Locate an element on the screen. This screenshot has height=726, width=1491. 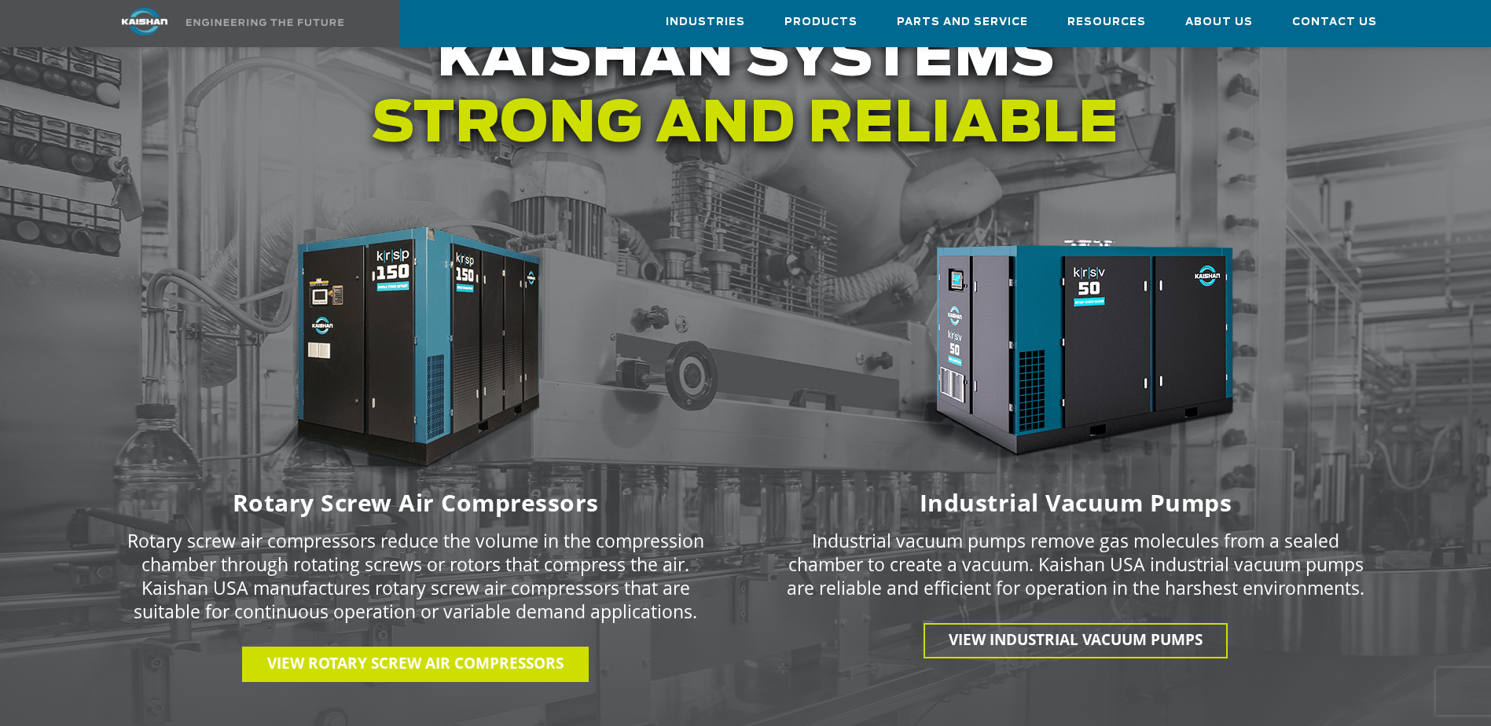
img: kaishan logo is located at coordinates (145, 21).